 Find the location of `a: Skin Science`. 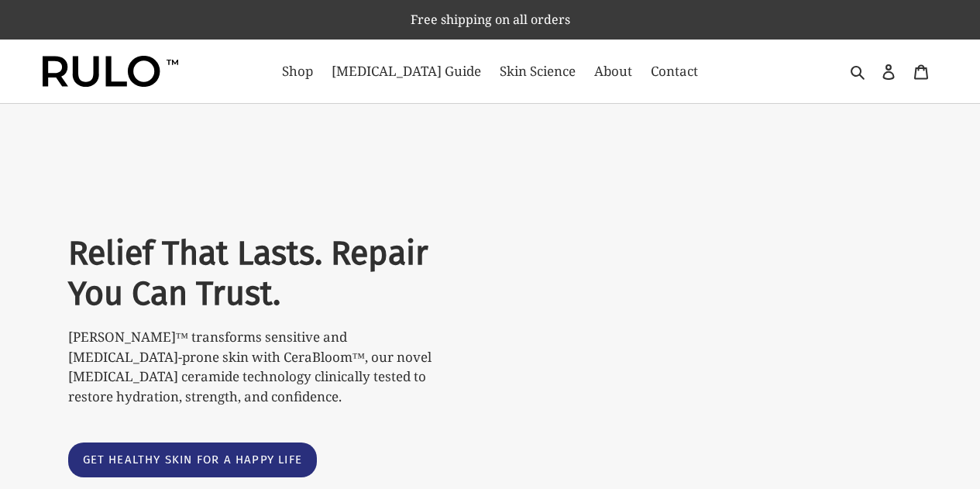

a: Skin Science is located at coordinates (538, 71).